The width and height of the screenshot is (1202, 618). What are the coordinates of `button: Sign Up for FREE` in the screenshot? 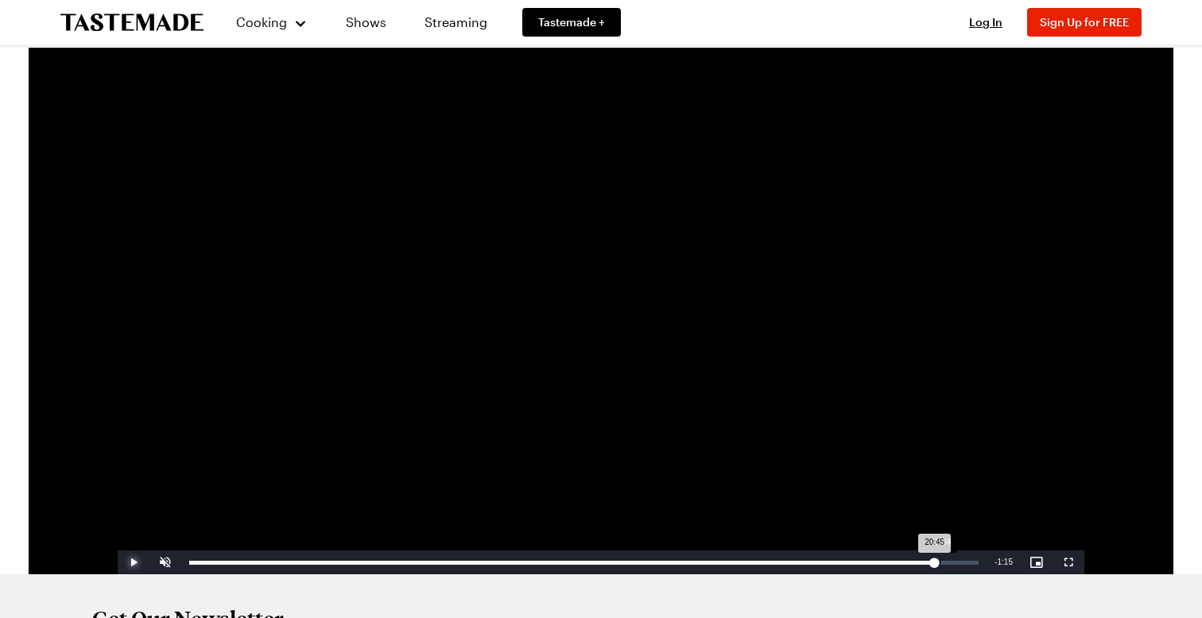 It's located at (1084, 22).